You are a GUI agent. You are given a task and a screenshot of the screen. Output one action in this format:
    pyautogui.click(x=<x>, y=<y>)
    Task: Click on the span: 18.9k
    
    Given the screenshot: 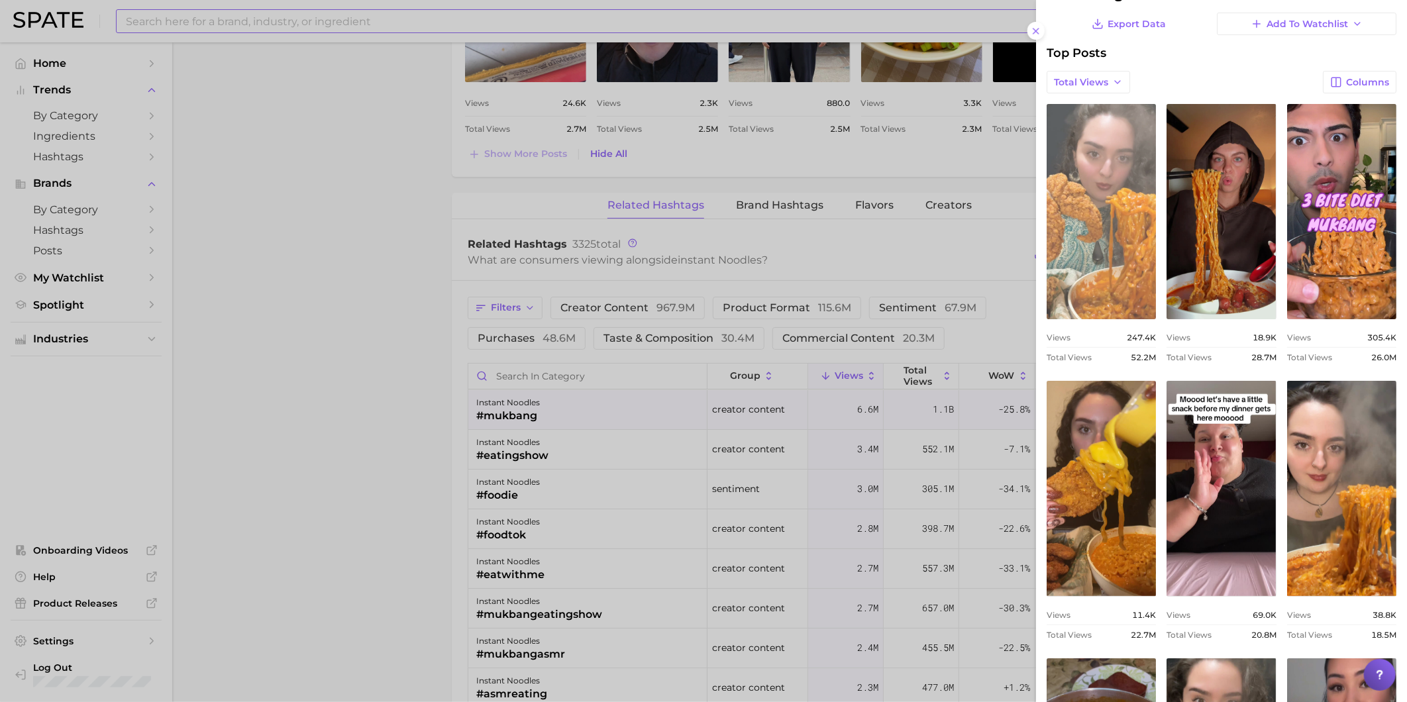 What is the action you would take?
    pyautogui.click(x=1264, y=337)
    